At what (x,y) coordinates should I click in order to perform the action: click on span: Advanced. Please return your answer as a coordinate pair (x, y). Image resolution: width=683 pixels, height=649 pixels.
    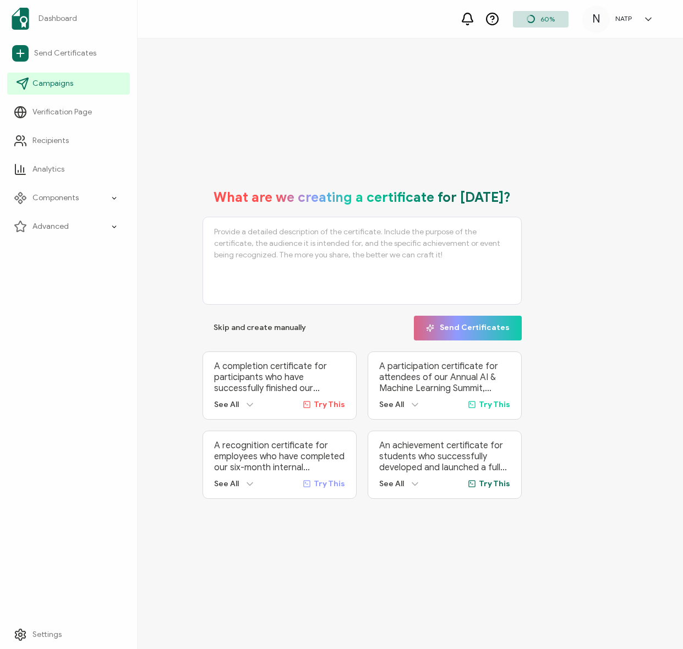
    Looking at the image, I should click on (51, 227).